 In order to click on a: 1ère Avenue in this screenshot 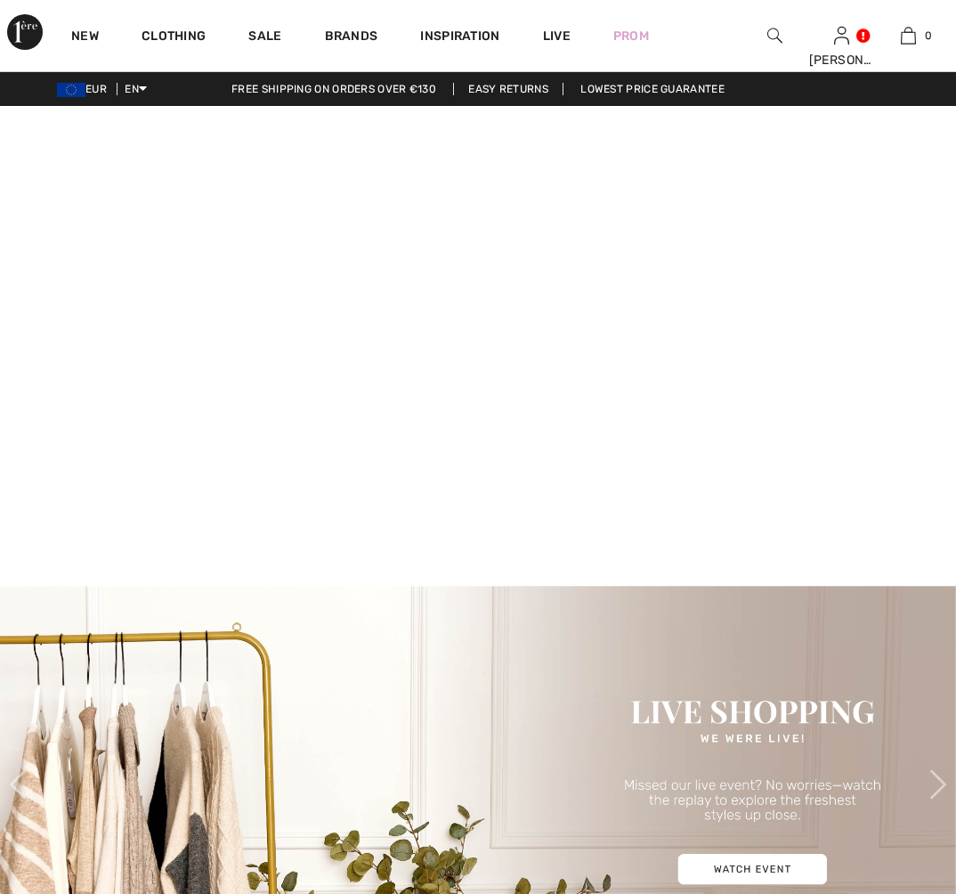, I will do `click(25, 32)`.